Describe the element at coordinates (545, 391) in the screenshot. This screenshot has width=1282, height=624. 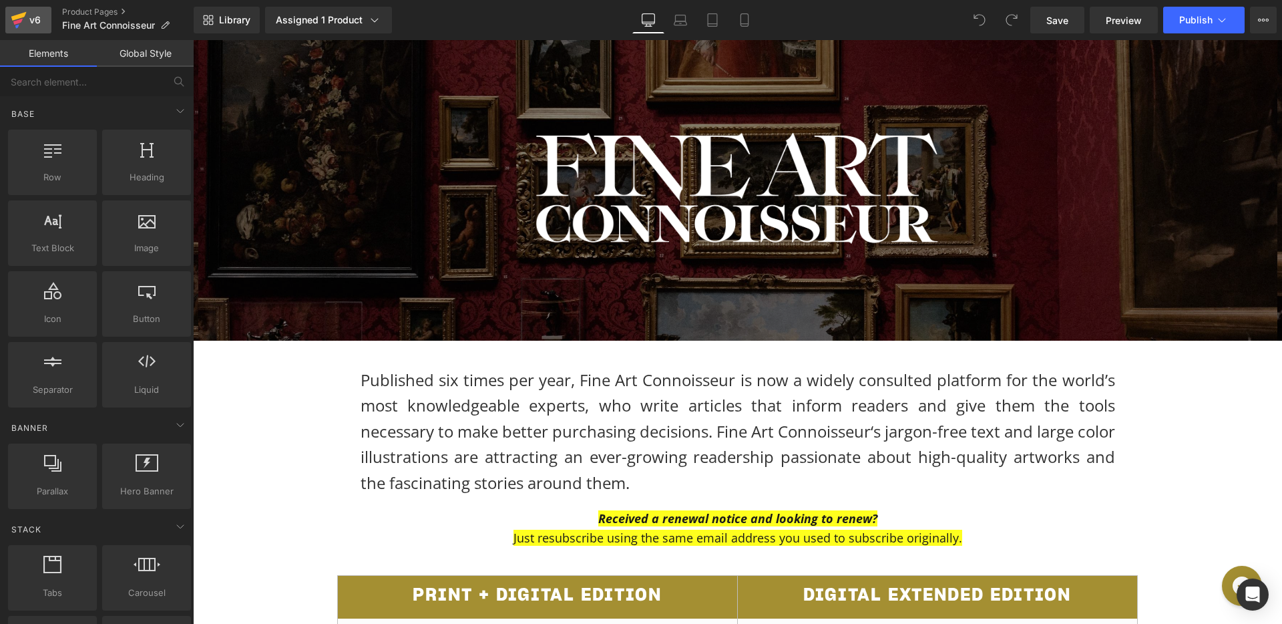
I see `p: Published six times per year, Fine Art Connoisseur is now a widely consulted platform for the wor...` at that location.